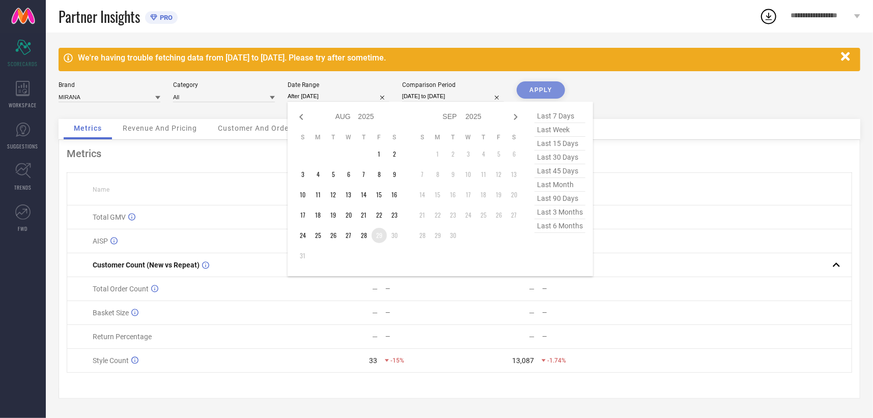 This screenshot has height=418, width=873. Describe the element at coordinates (301, 117) in the screenshot. I see `div: Previous month` at that location.